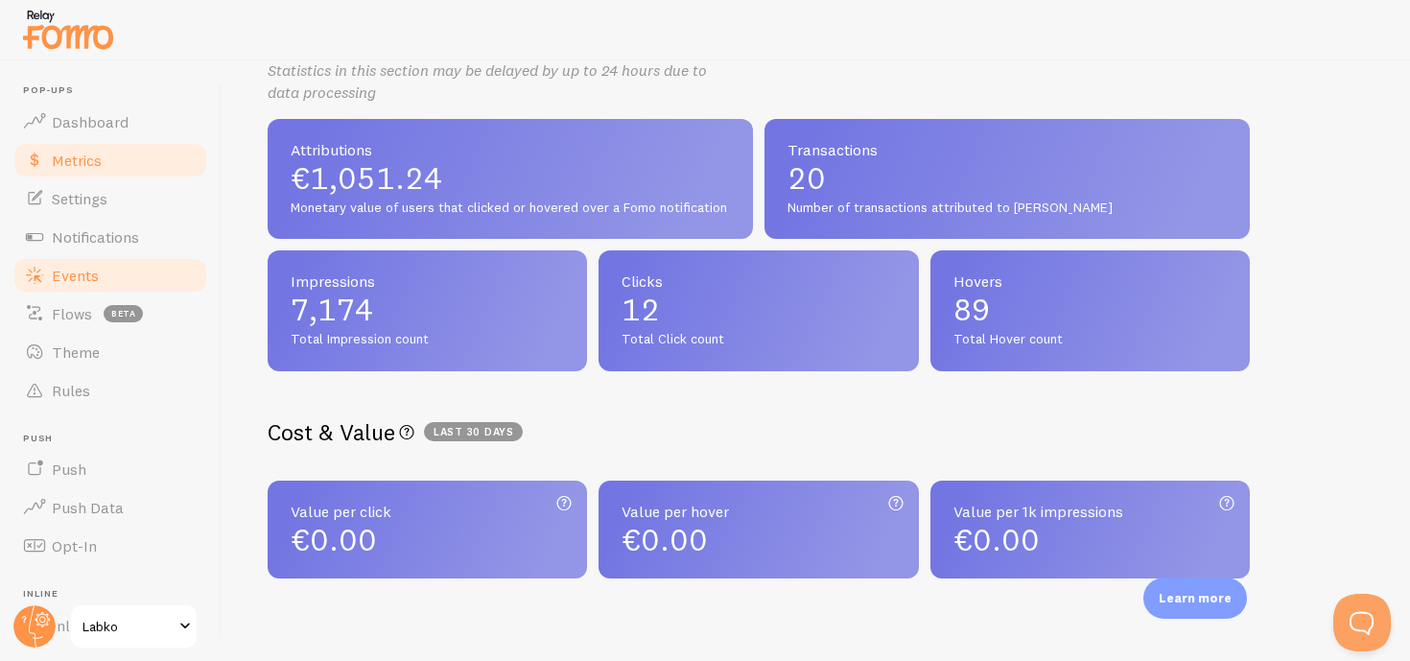  Describe the element at coordinates (1007, 150) in the screenshot. I see `span: Transactions` at that location.